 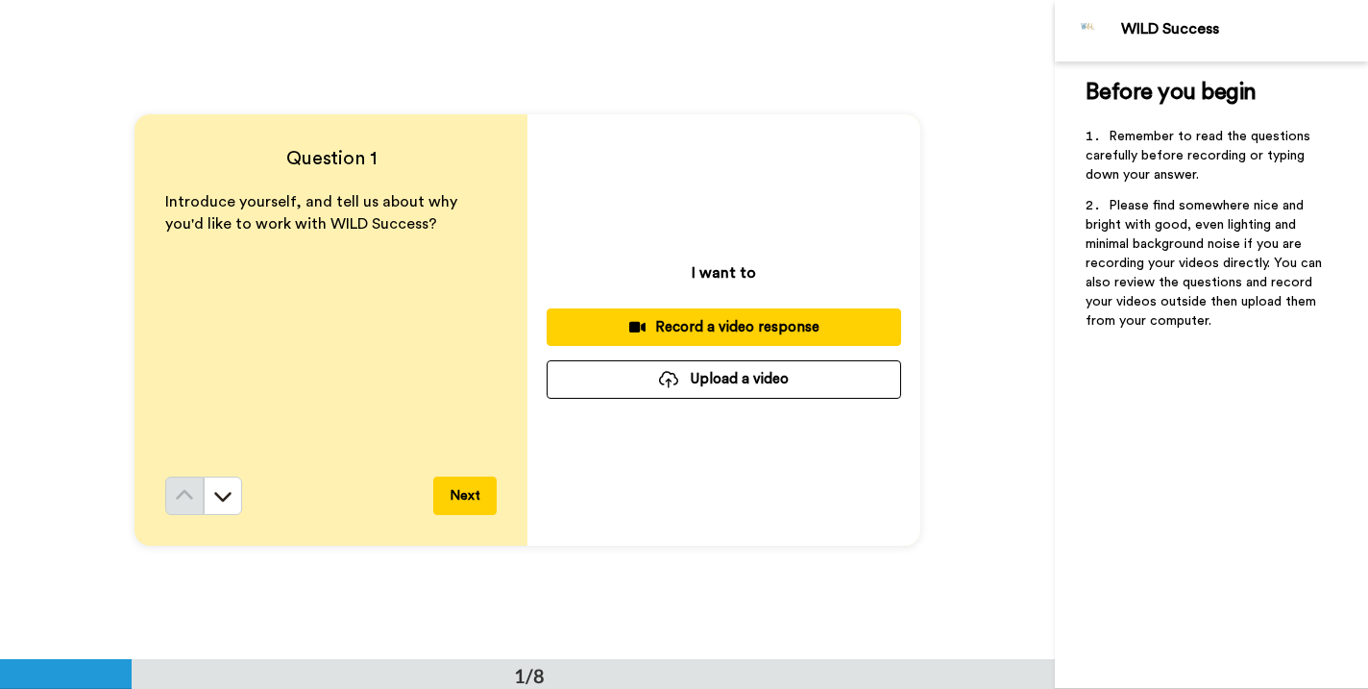 What do you see at coordinates (1170, 92) in the screenshot?
I see `span: Before you begin` at bounding box center [1170, 92].